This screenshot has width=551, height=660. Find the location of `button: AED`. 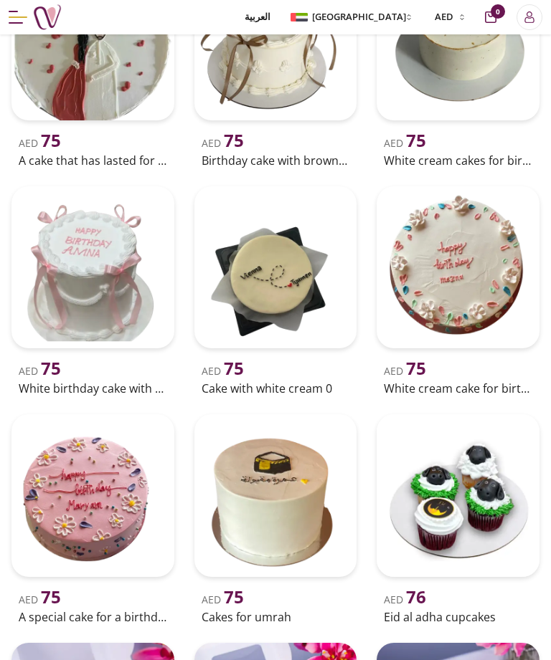

button: AED is located at coordinates (448, 17).